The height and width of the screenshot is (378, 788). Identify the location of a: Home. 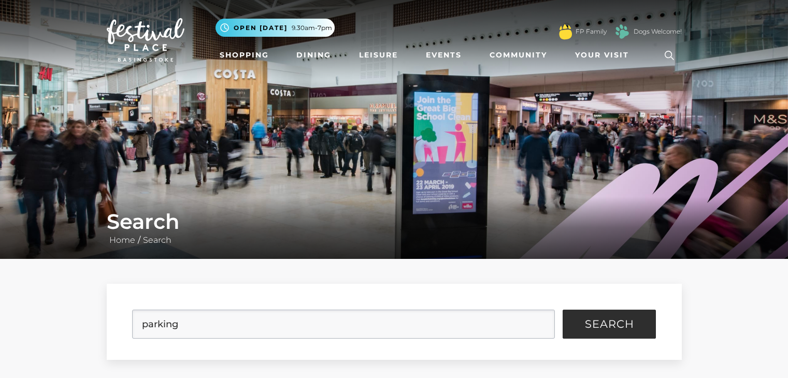
(122, 240).